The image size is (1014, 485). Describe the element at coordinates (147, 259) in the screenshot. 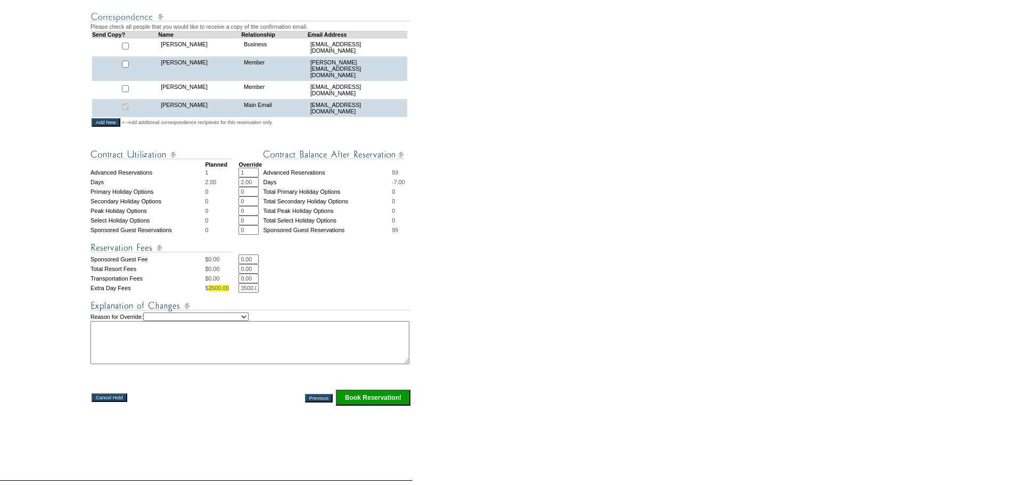

I see `td: Sponsored Guest Fee` at that location.